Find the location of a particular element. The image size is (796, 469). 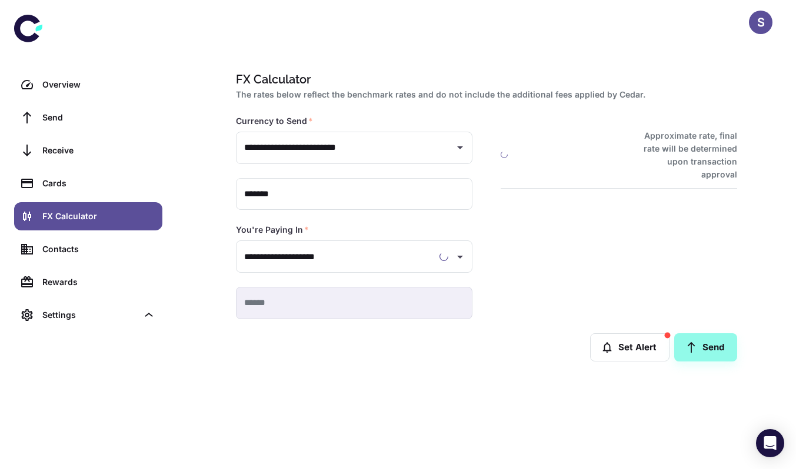

div: Contacts is located at coordinates (99, 249).